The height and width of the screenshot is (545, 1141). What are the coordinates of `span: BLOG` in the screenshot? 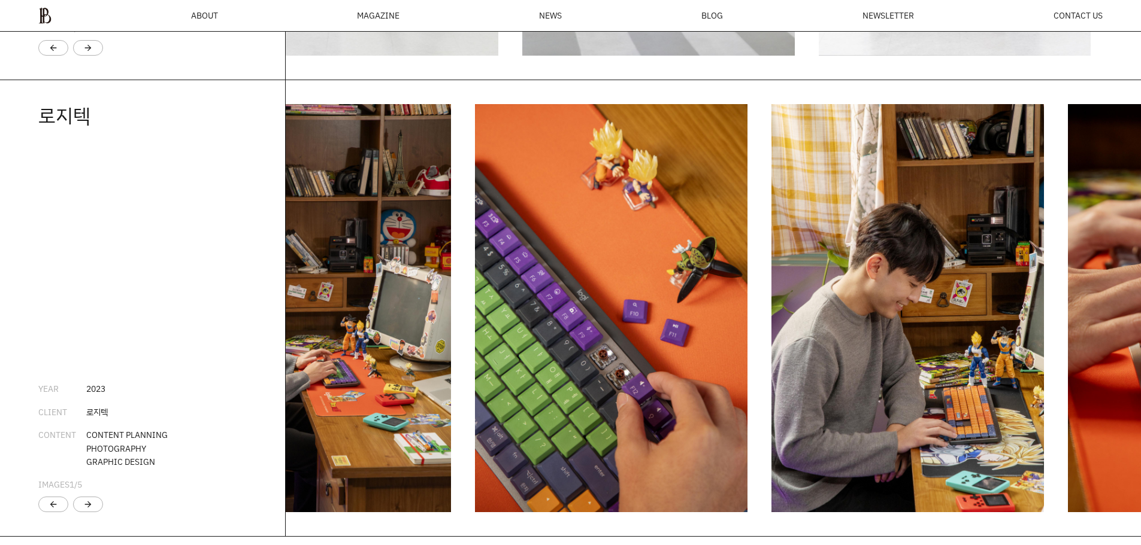 It's located at (712, 16).